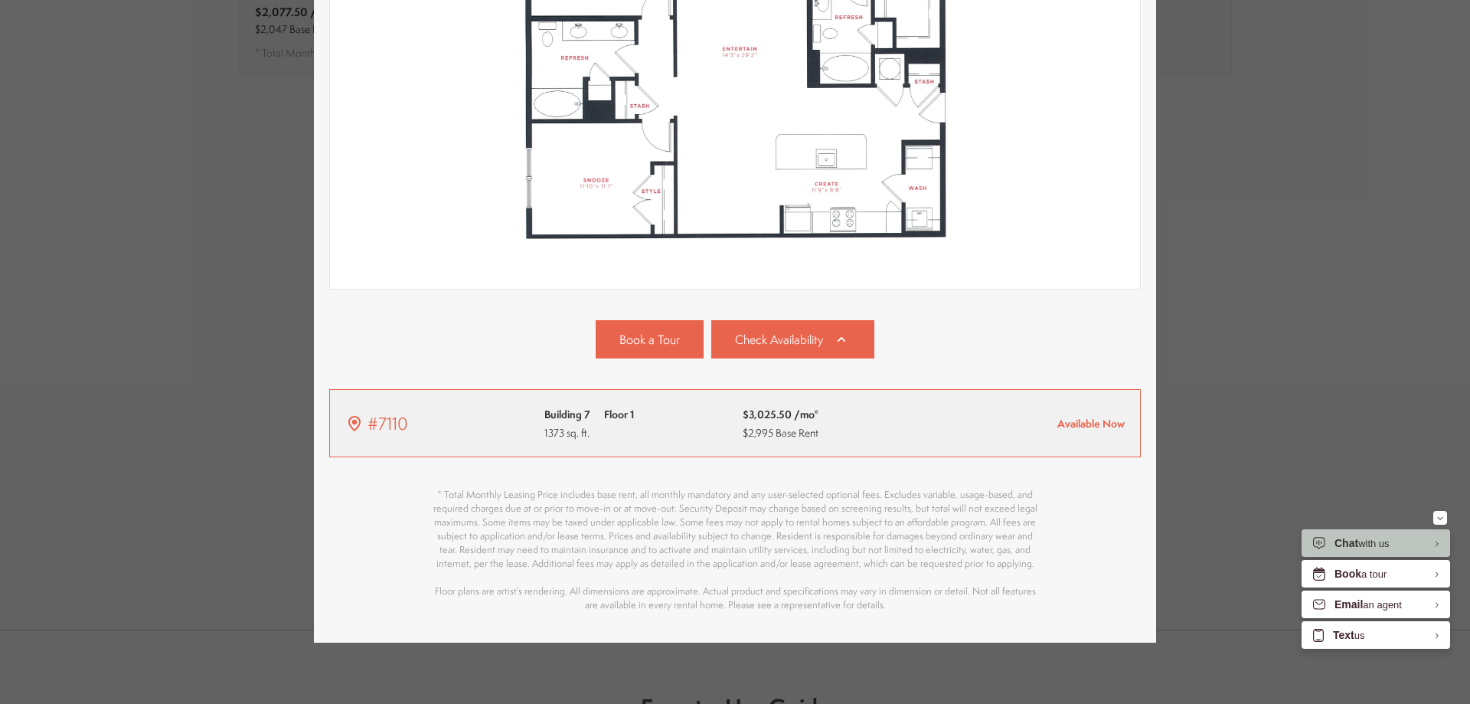 This screenshot has height=704, width=1470. What do you see at coordinates (649, 339) in the screenshot?
I see `a: Book a Tour` at bounding box center [649, 339].